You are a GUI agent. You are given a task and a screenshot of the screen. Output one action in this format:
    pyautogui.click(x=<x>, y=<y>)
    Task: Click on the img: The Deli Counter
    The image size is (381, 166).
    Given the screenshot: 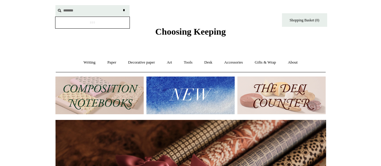 What is the action you would take?
    pyautogui.click(x=281, y=95)
    